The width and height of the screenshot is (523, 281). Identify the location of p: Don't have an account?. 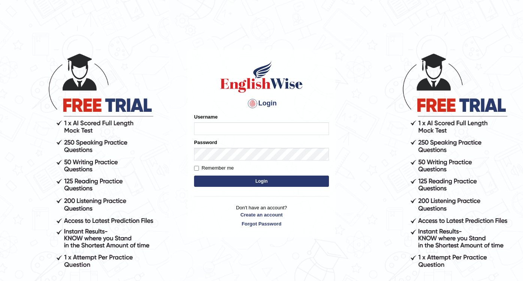
(262, 216).